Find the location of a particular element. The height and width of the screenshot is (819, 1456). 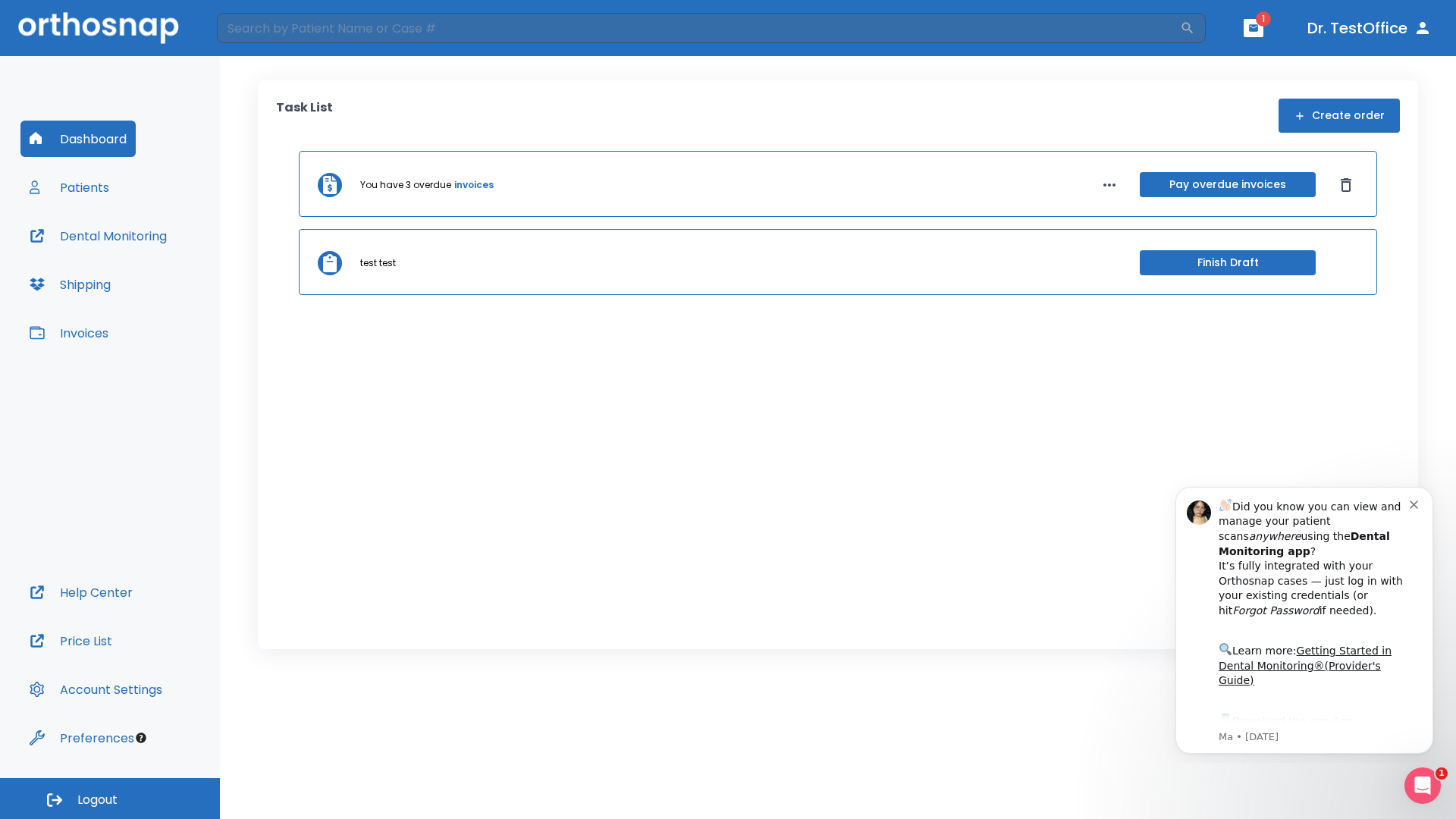

button: Create order is located at coordinates (1339, 116).